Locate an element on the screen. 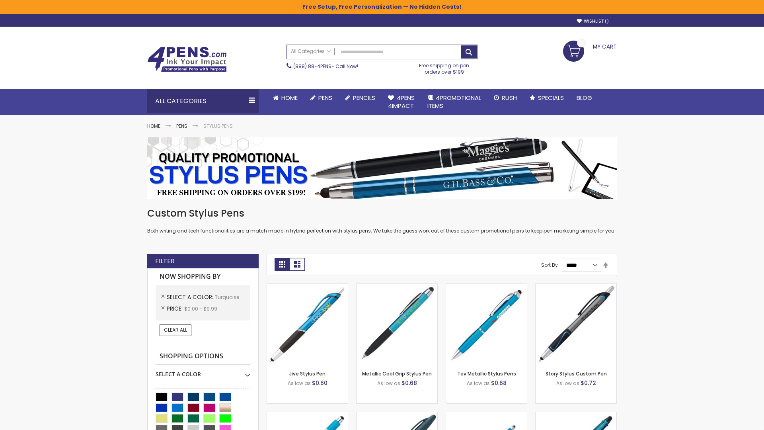  a: Blog is located at coordinates (584, 98).